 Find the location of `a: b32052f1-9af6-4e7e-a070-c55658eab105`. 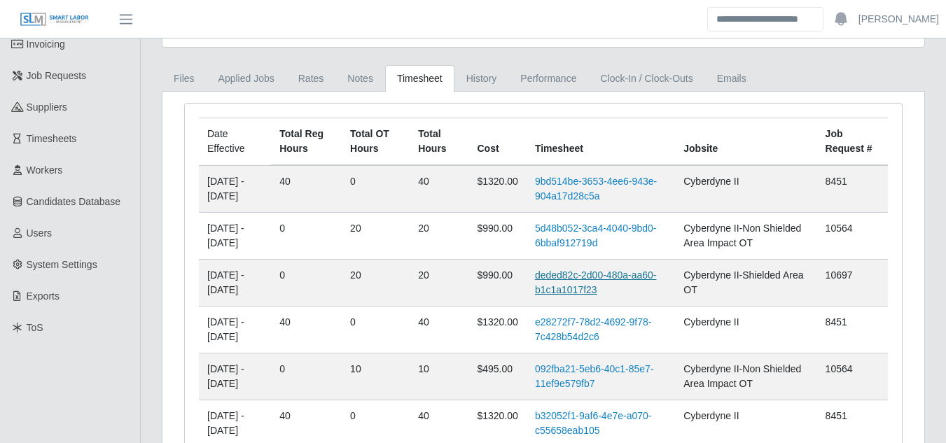

a: b32052f1-9af6-4e7e-a070-c55658eab105 is located at coordinates (593, 423).